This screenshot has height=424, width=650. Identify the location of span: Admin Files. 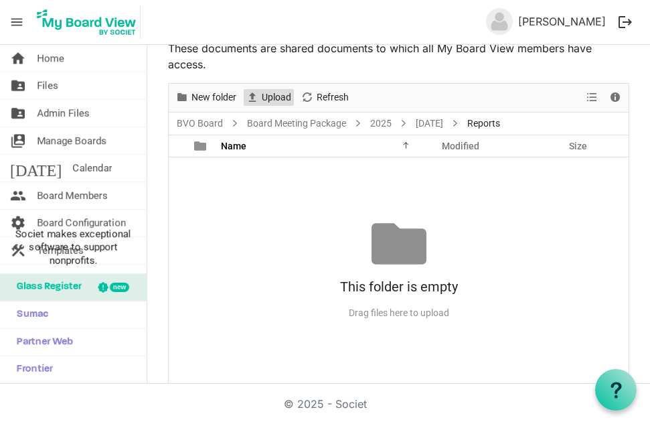
(63, 113).